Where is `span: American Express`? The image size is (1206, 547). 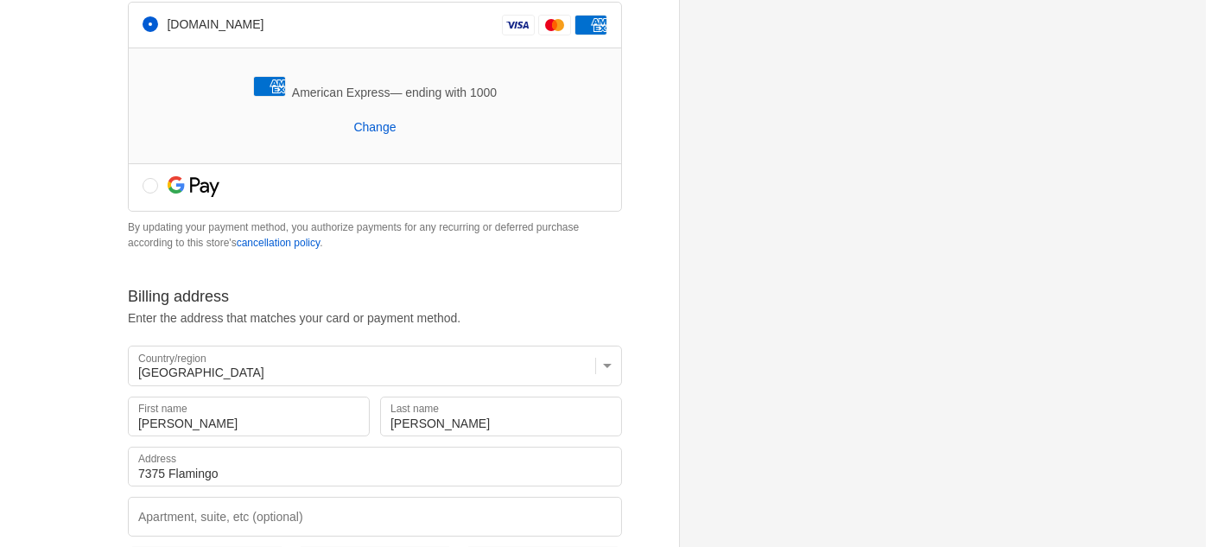
span: American Express is located at coordinates (341, 92).